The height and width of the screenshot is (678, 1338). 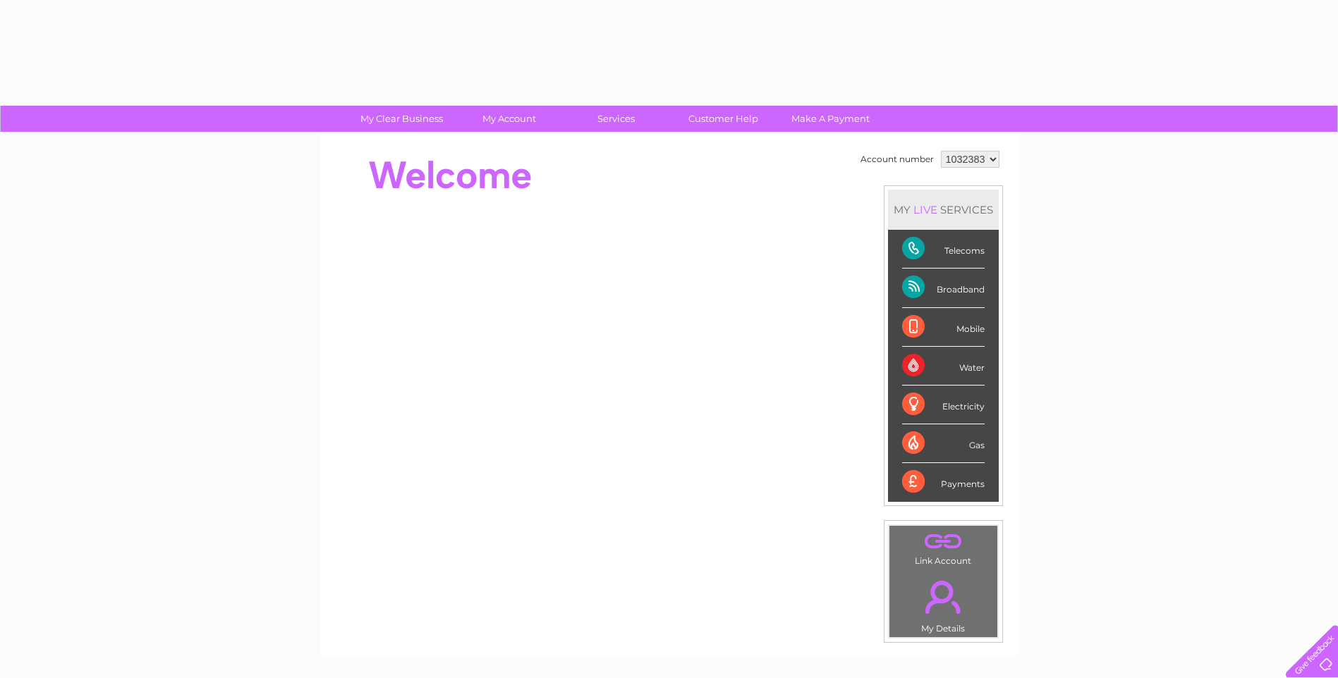 What do you see at coordinates (925, 209) in the screenshot?
I see `div: LIVE` at bounding box center [925, 209].